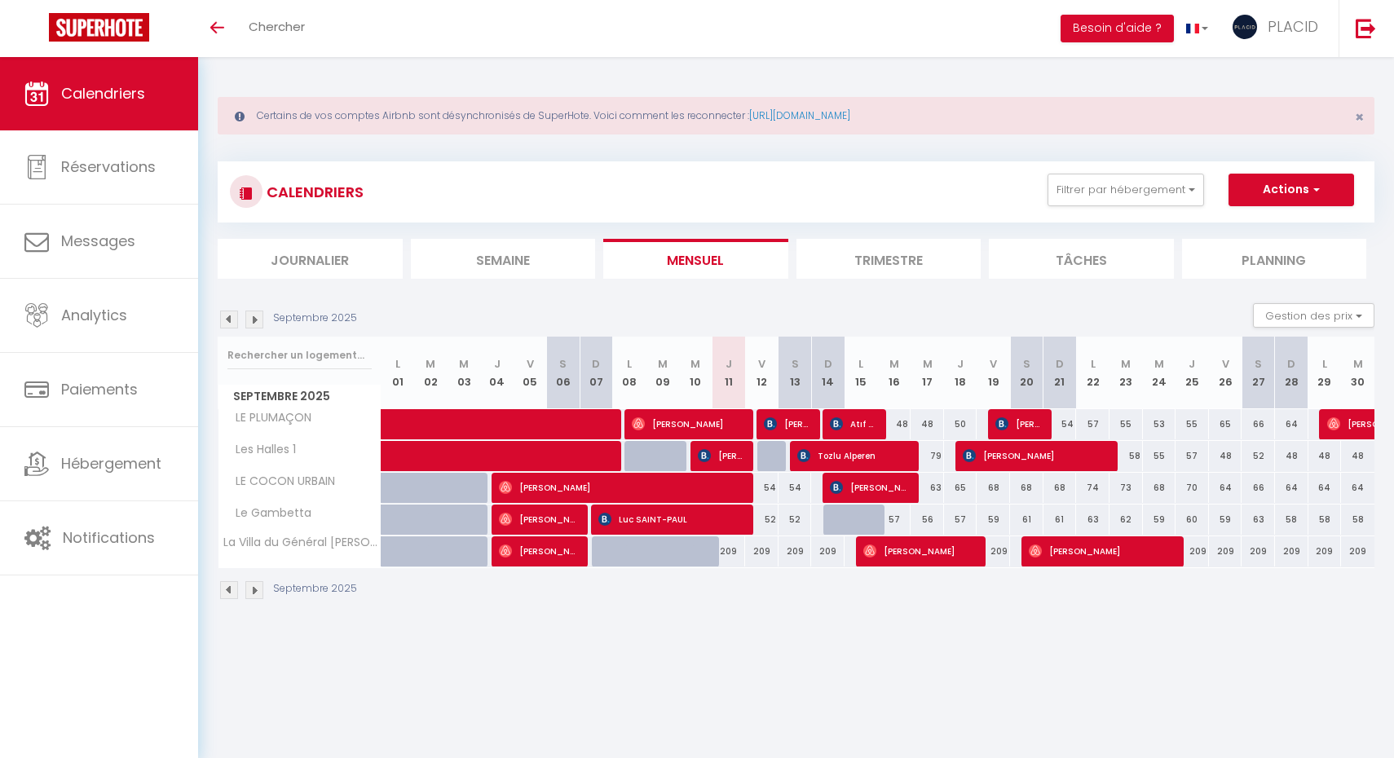  What do you see at coordinates (431, 373) in the screenshot?
I see `th: 02` at bounding box center [431, 373].